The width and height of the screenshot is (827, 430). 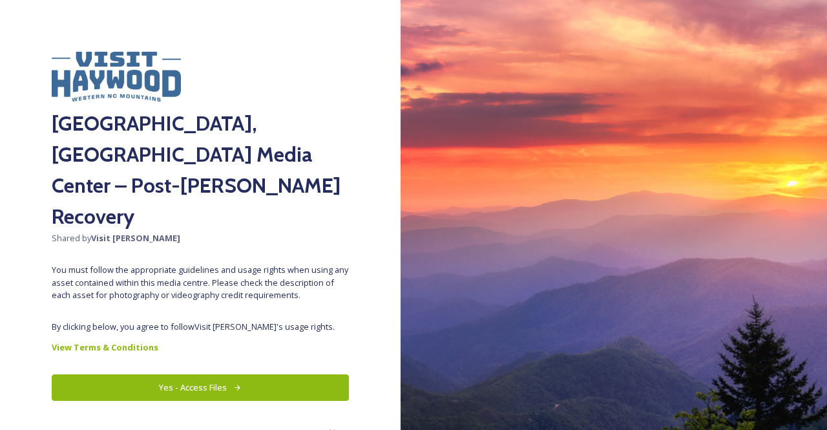 I want to click on img: visit-haywood-logo-white_120-wnc_mountain-blue-3292264819-e1727106323371.png, so click(x=116, y=76).